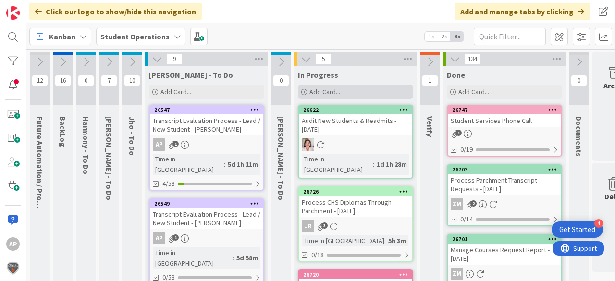  What do you see at coordinates (32, 7) in the screenshot?
I see `span: Support` at bounding box center [32, 7].